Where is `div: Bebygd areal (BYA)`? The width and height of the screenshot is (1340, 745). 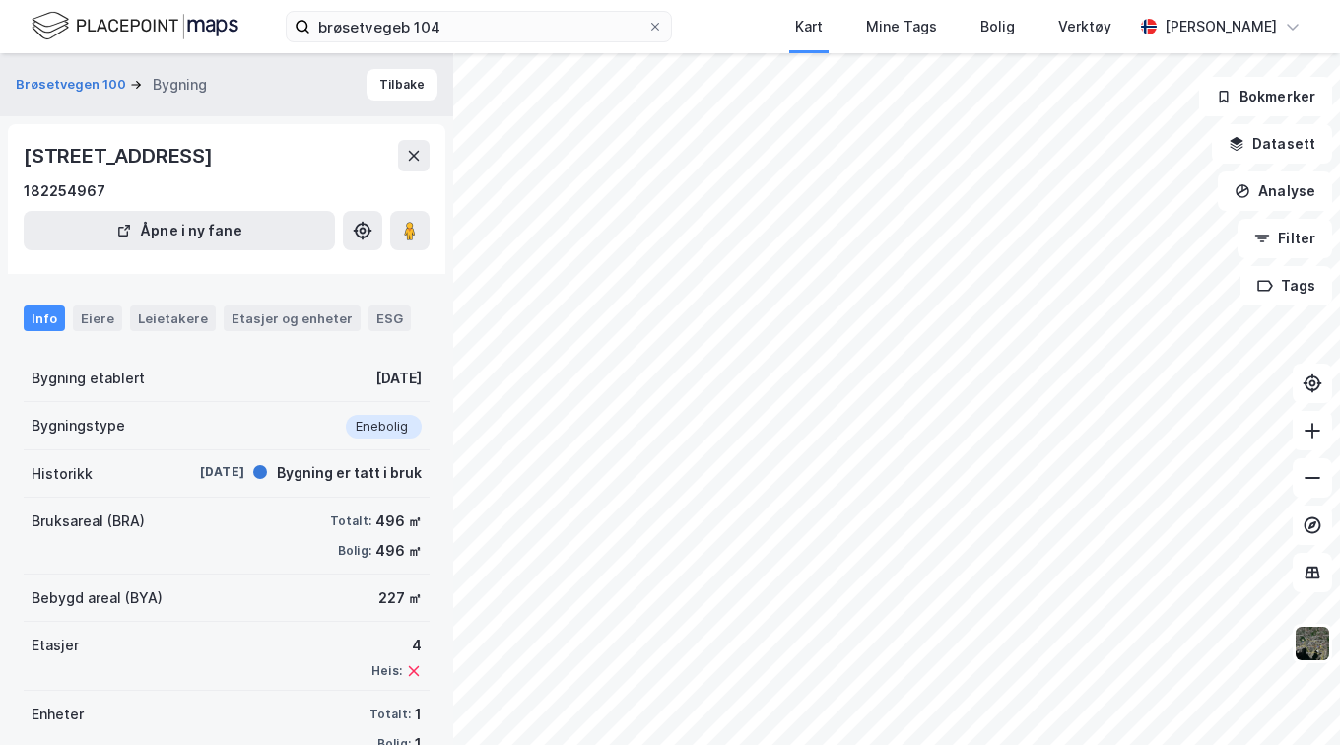 div: Bebygd areal (BYA) is located at coordinates (97, 598).